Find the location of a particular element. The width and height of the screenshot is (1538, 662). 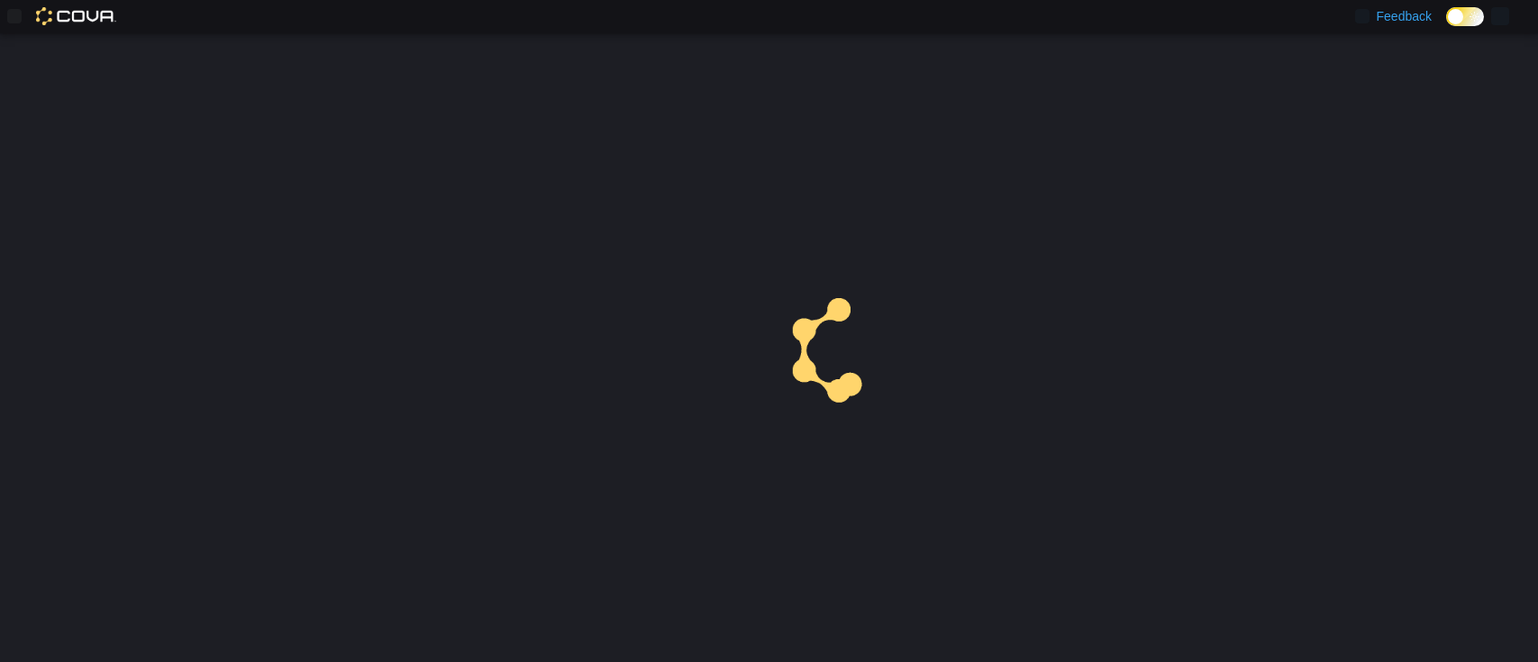

input: Dark Mode is located at coordinates (1465, 16).